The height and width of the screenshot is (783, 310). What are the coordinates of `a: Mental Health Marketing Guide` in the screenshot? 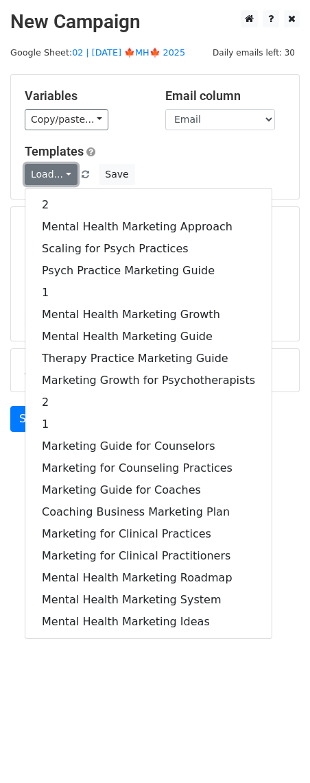 It's located at (148, 337).